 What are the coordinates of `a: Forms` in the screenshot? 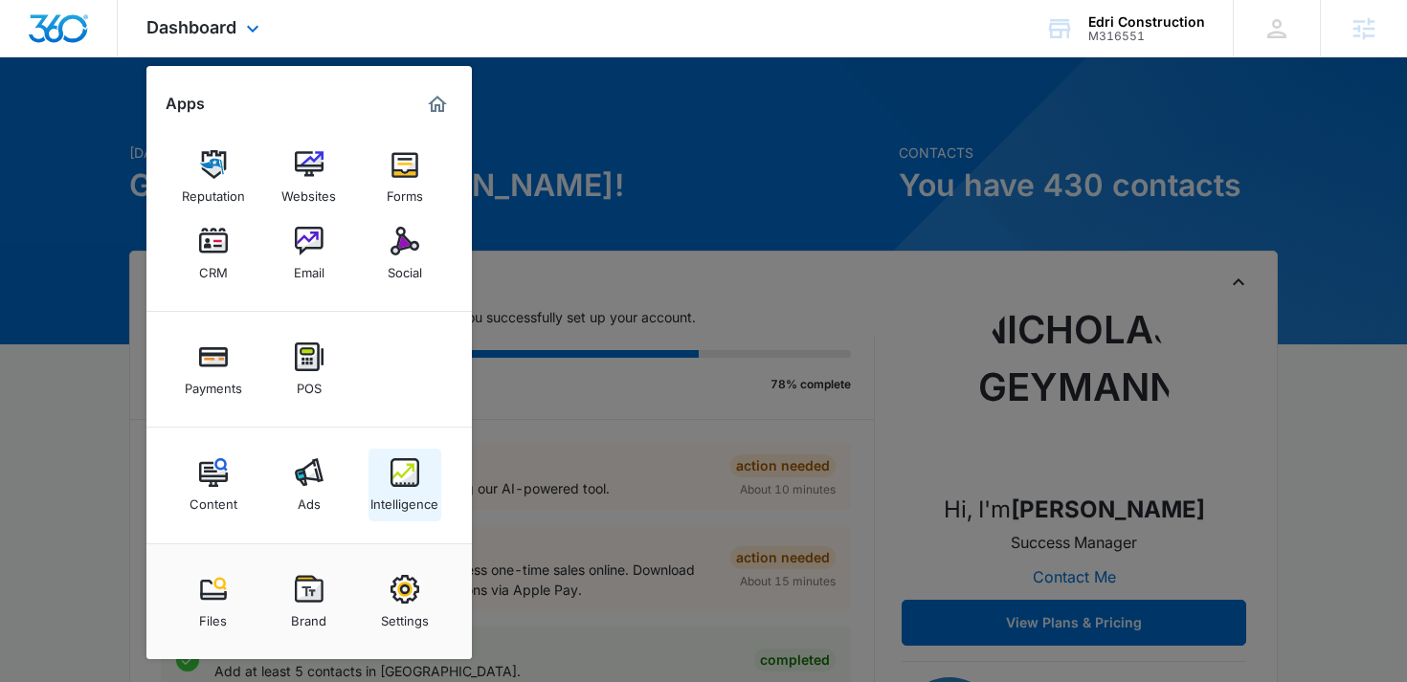 It's located at (405, 177).